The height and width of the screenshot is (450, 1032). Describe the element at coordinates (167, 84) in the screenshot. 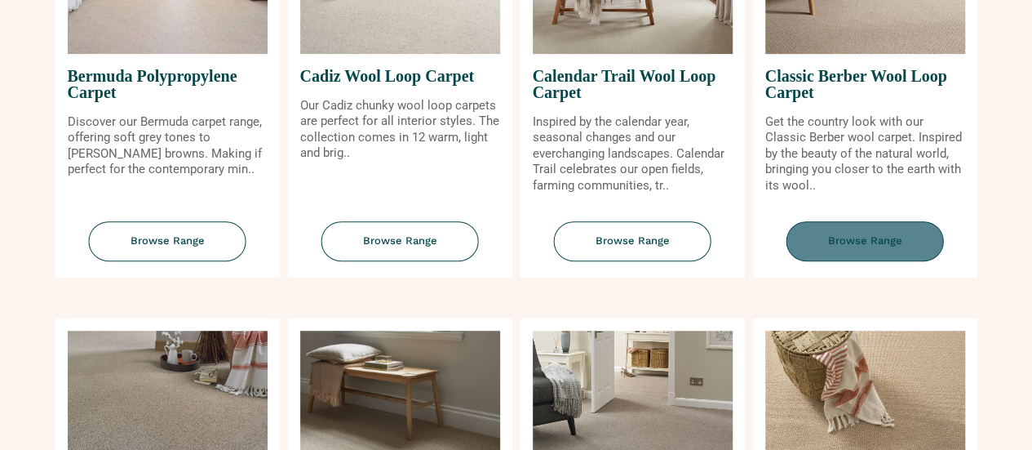

I see `span: Bermuda Polypropylene Carpet` at that location.